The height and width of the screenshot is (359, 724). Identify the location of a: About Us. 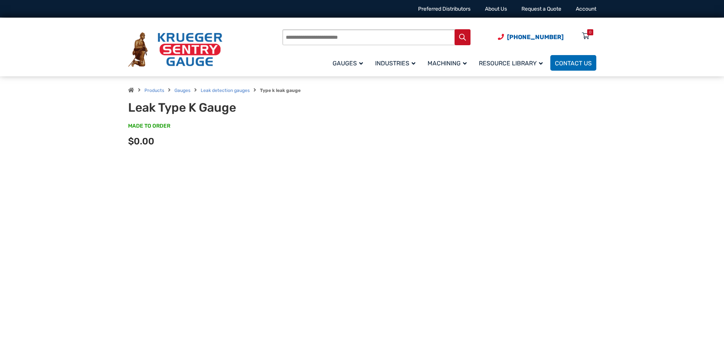
(496, 9).